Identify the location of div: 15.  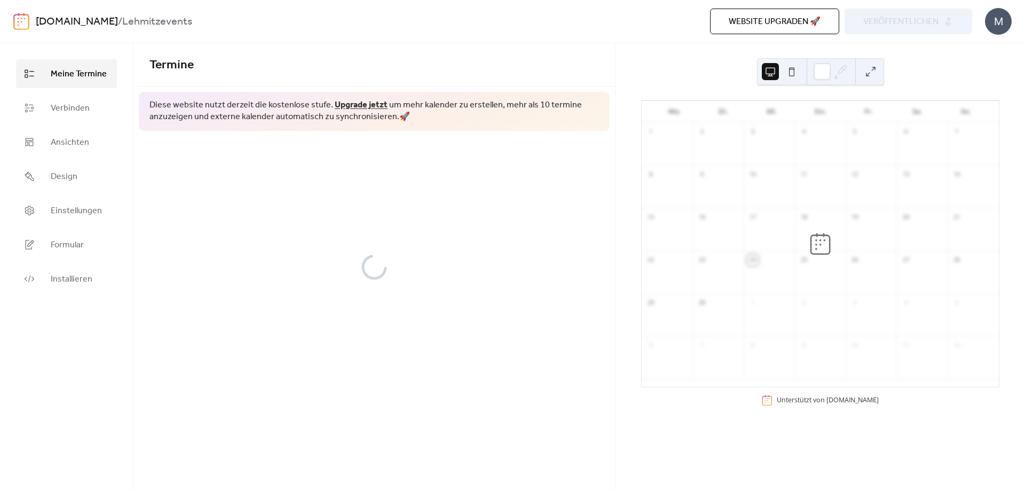
(651, 217).